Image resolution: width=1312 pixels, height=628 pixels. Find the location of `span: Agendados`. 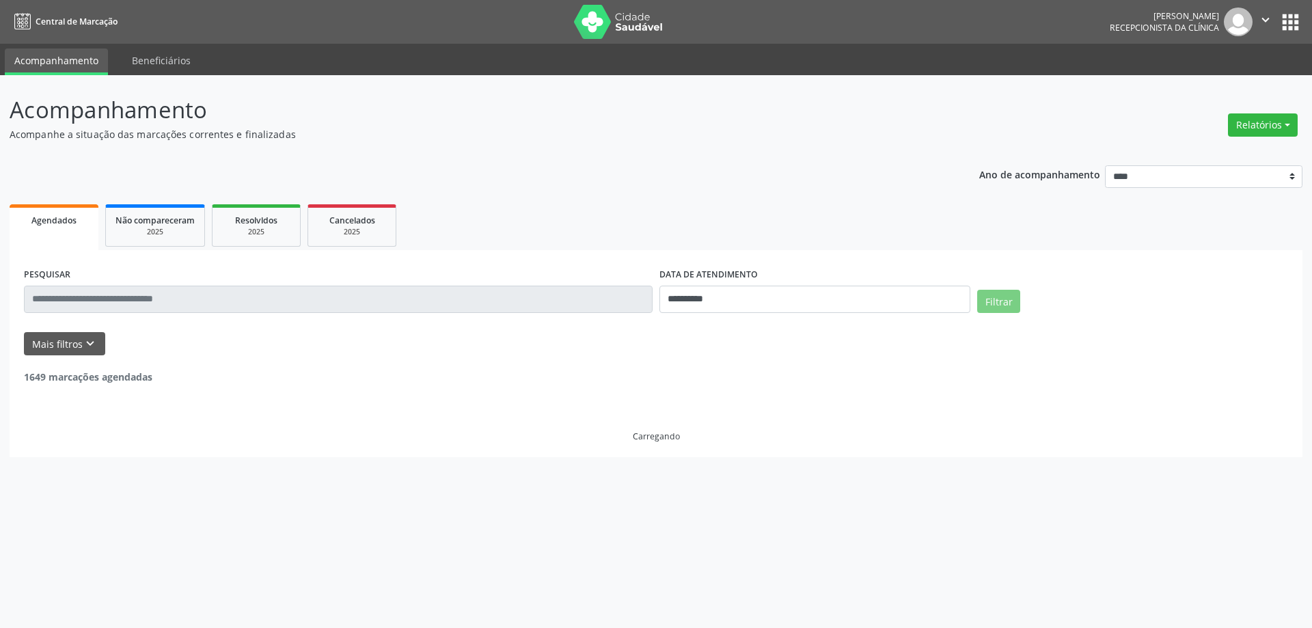

span: Agendados is located at coordinates (54, 220).